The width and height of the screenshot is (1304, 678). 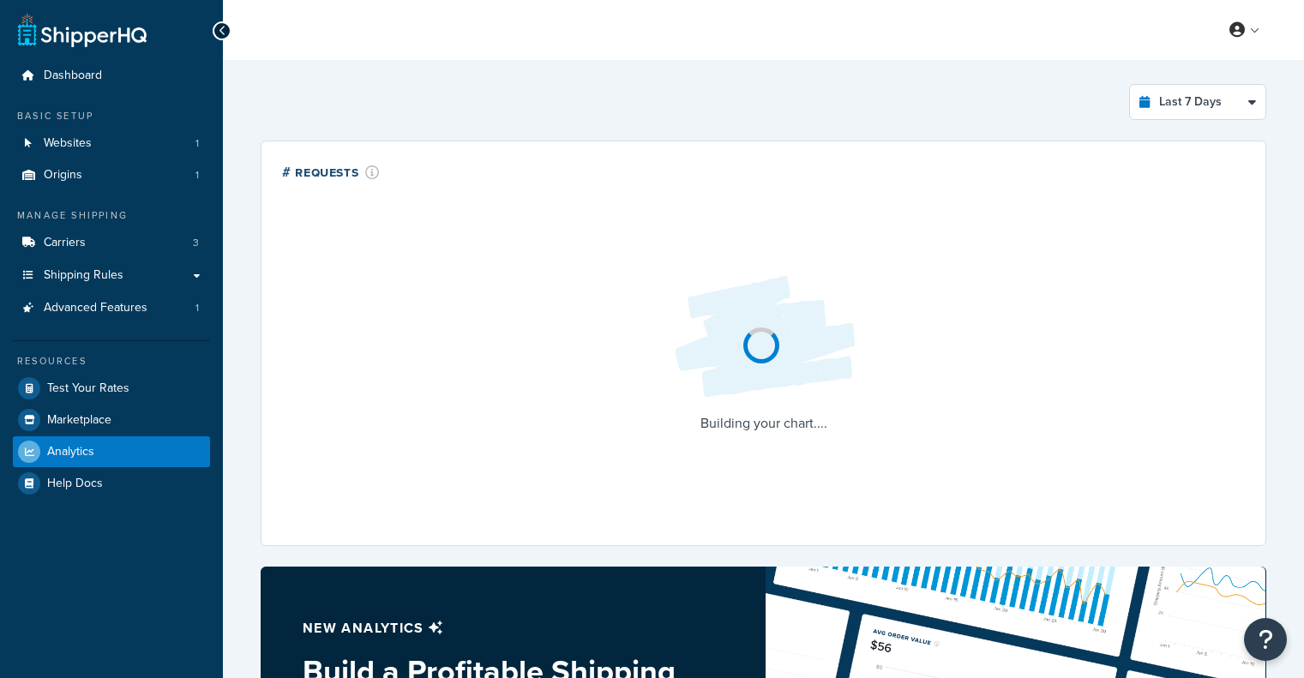 What do you see at coordinates (764, 423) in the screenshot?
I see `p: Building your chart....` at bounding box center [764, 423].